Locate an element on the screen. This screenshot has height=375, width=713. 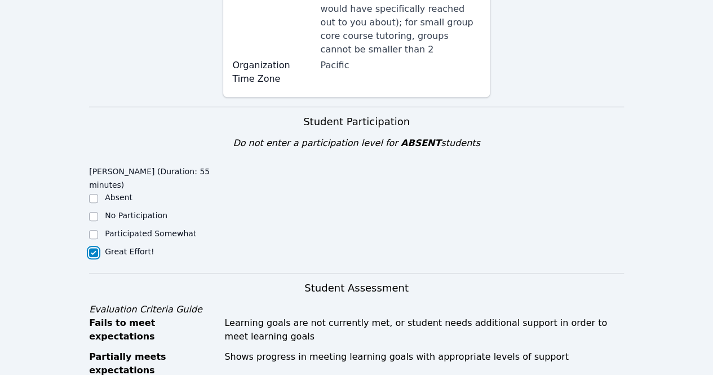
div: Learning goals are not currently met, or student needs additional support in order to meet learni... is located at coordinates (424, 330).